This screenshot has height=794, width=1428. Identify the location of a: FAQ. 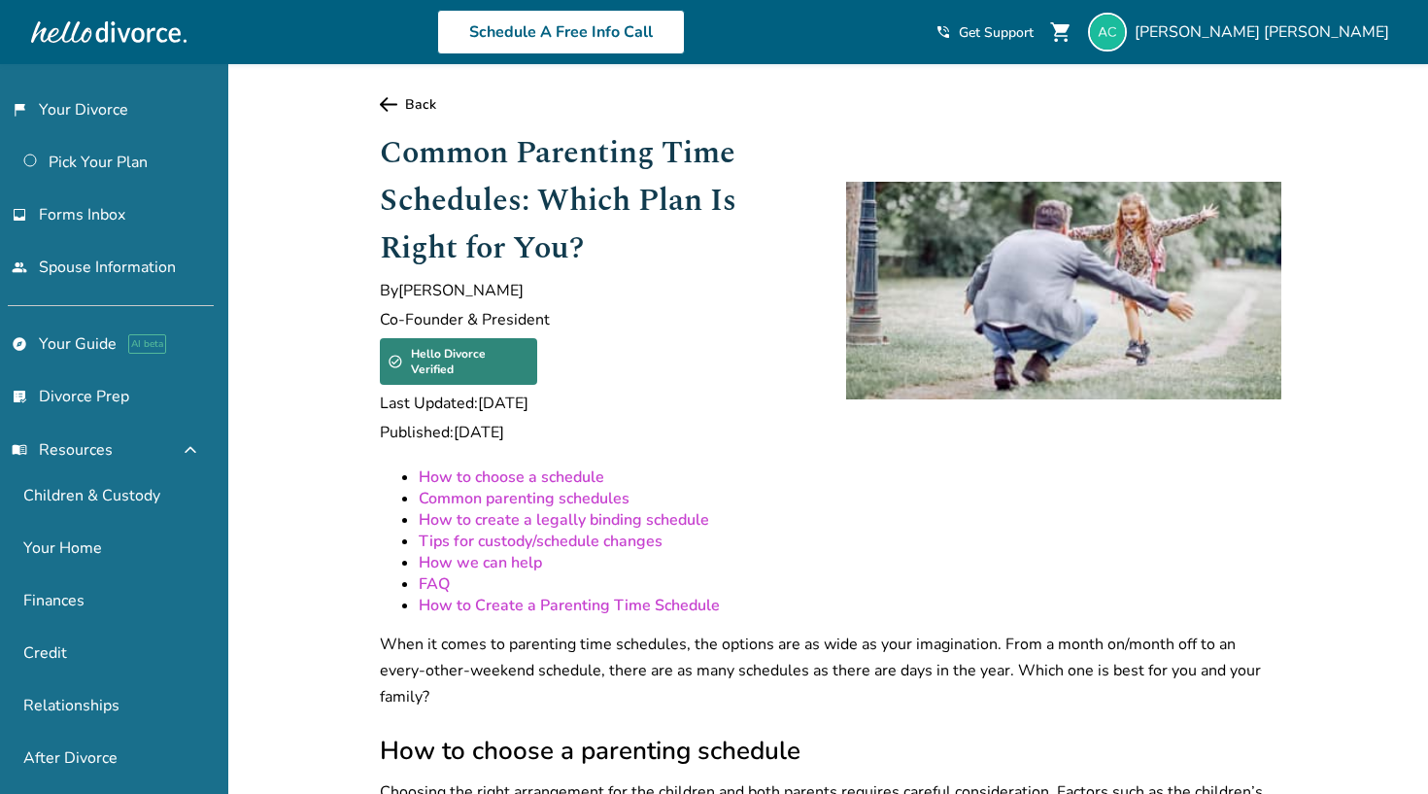
(434, 584).